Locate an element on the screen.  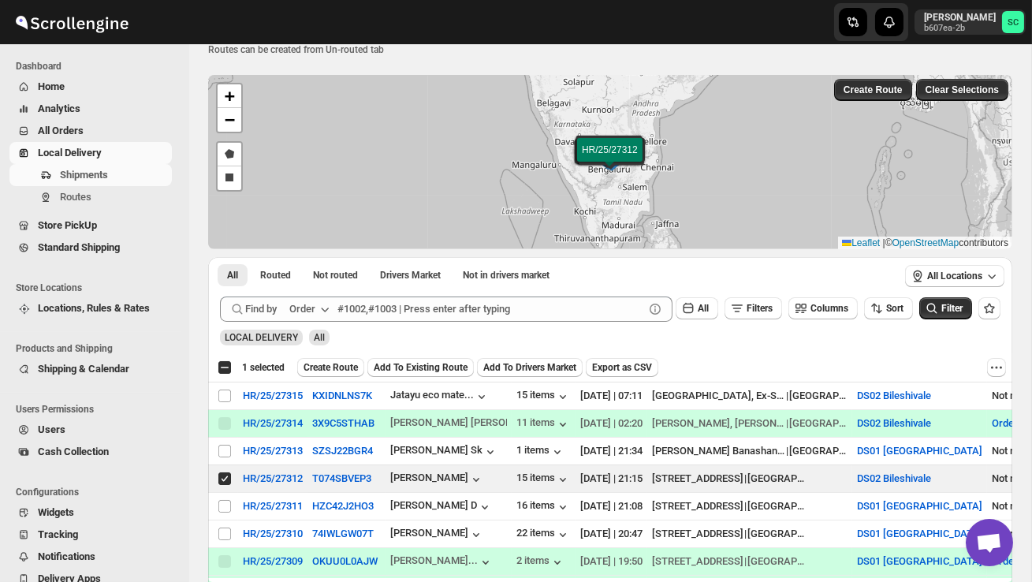
button: Widgets is located at coordinates (91, 512).